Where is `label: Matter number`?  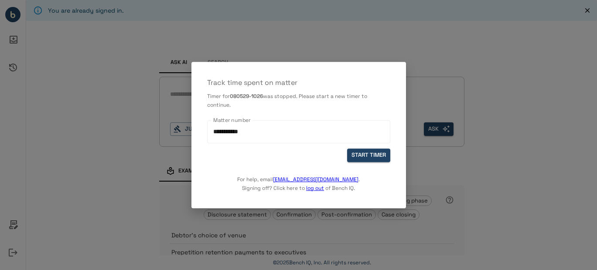
label: Matter number is located at coordinates (232, 120).